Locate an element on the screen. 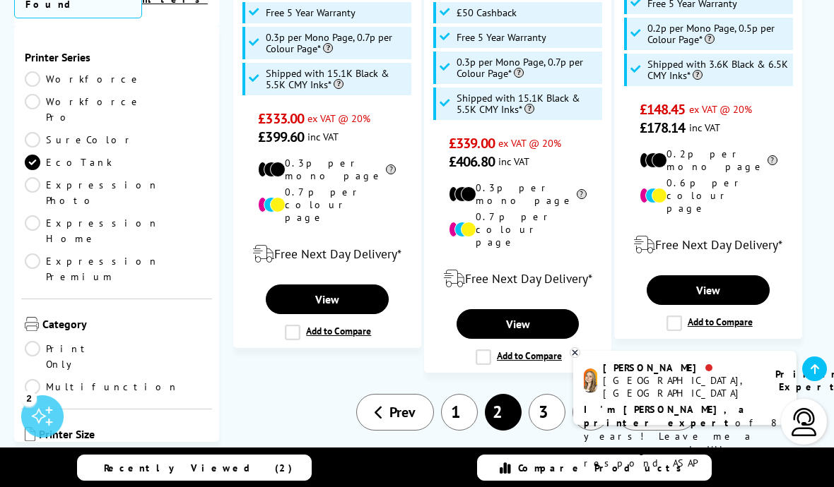 The height and width of the screenshot is (487, 834). span: Shipped with 3.6K Black & 6.5K CMY Inks* is located at coordinates (718, 70).